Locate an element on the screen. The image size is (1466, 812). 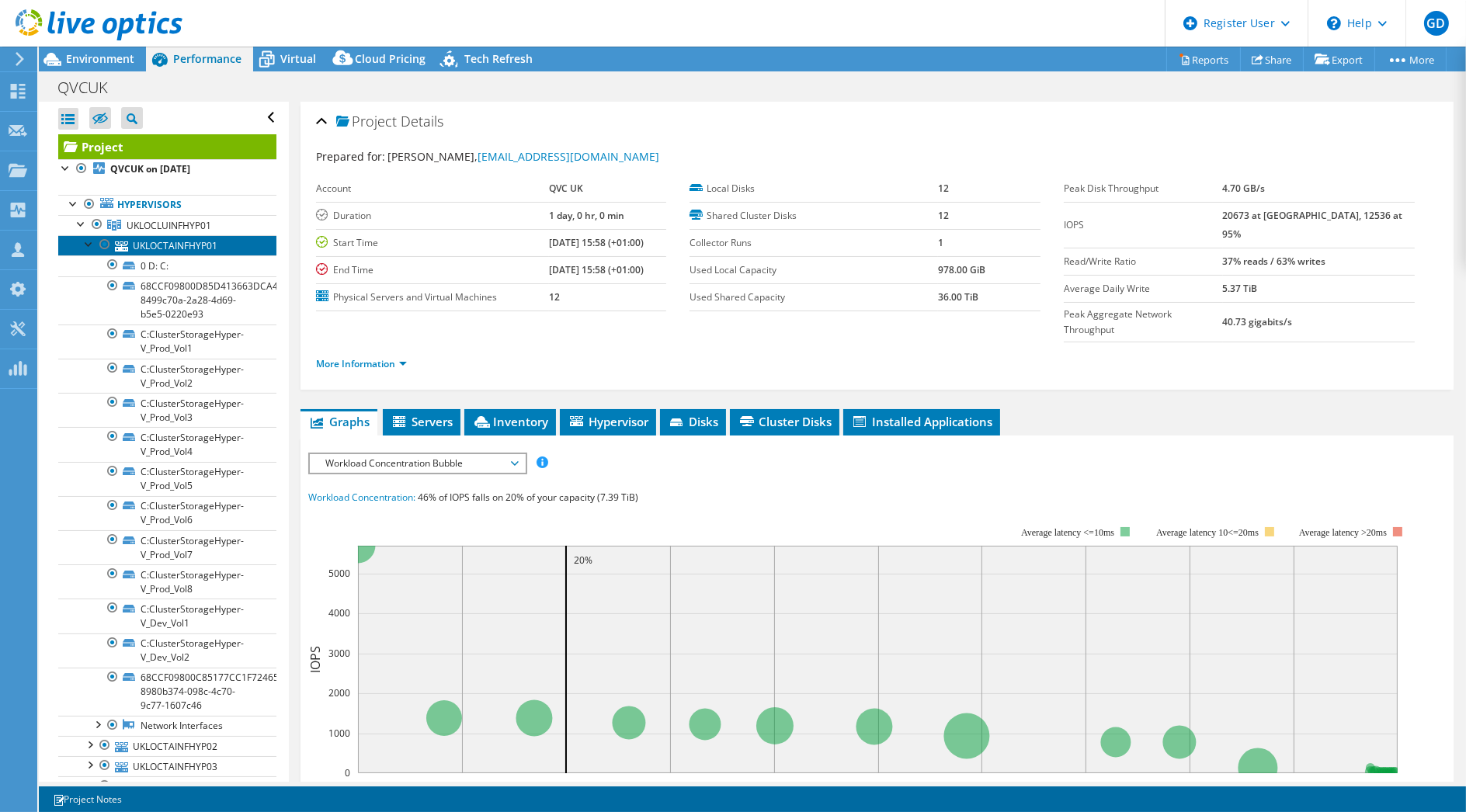
a: Reports is located at coordinates (1203, 59).